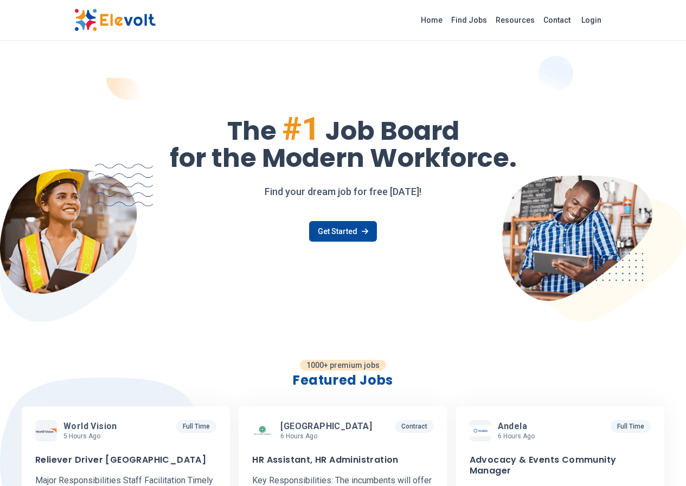 The height and width of the screenshot is (486, 686). I want to click on h3: HR Assistant, HR Administration, so click(325, 460).